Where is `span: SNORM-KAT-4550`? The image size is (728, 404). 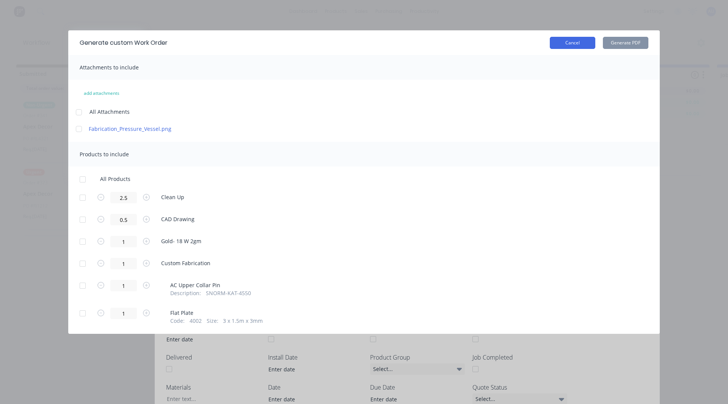 span: SNORM-KAT-4550 is located at coordinates (228, 293).